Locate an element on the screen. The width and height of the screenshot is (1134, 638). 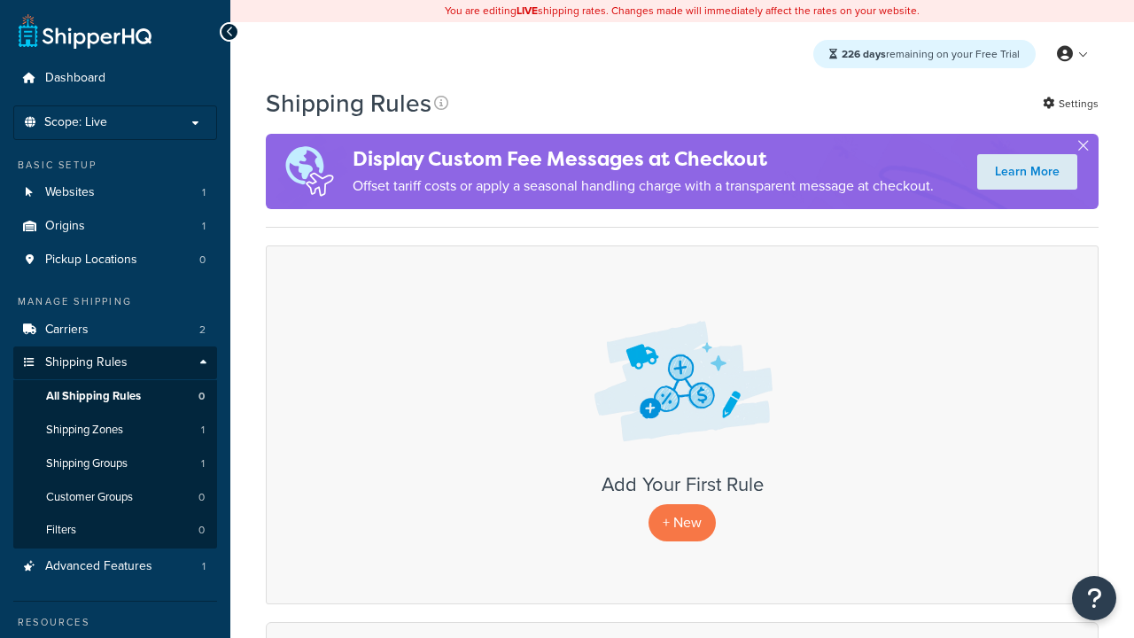
li: Filters is located at coordinates (115, 530).